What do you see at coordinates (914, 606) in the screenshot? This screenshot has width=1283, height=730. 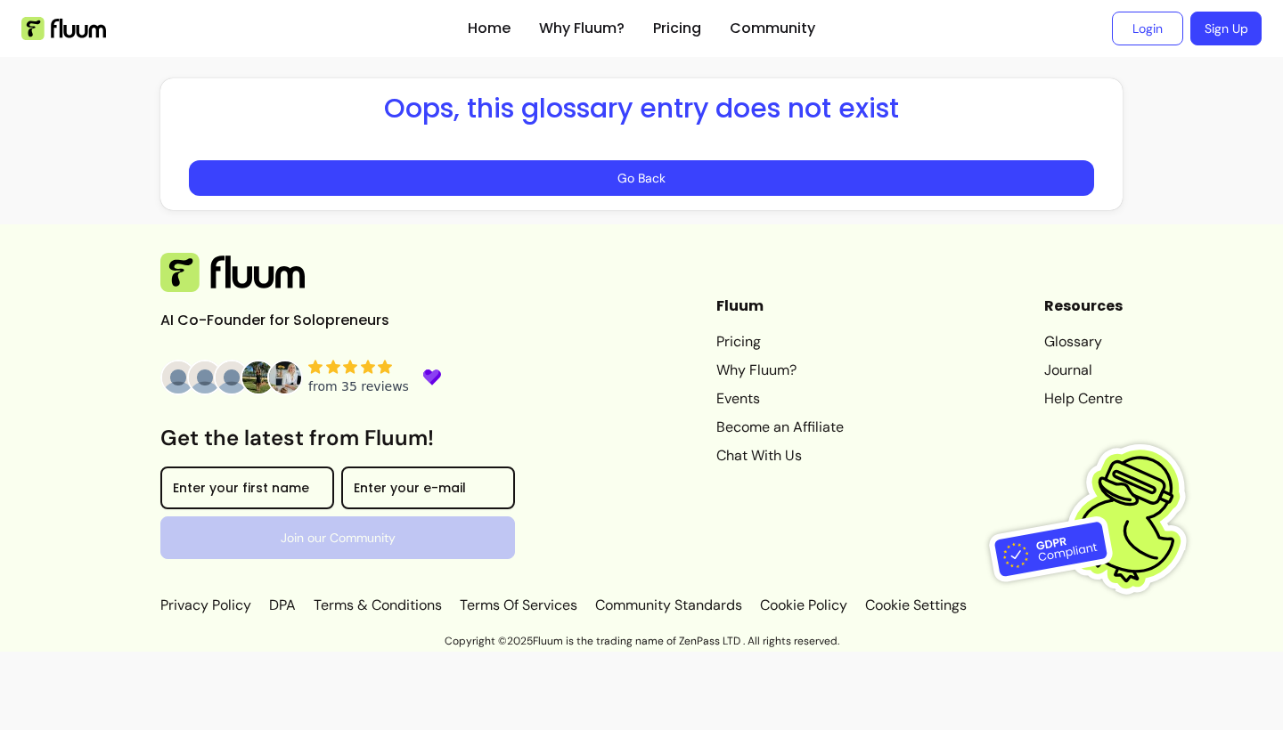 I see `p: Cookie Settings` at bounding box center [914, 606].